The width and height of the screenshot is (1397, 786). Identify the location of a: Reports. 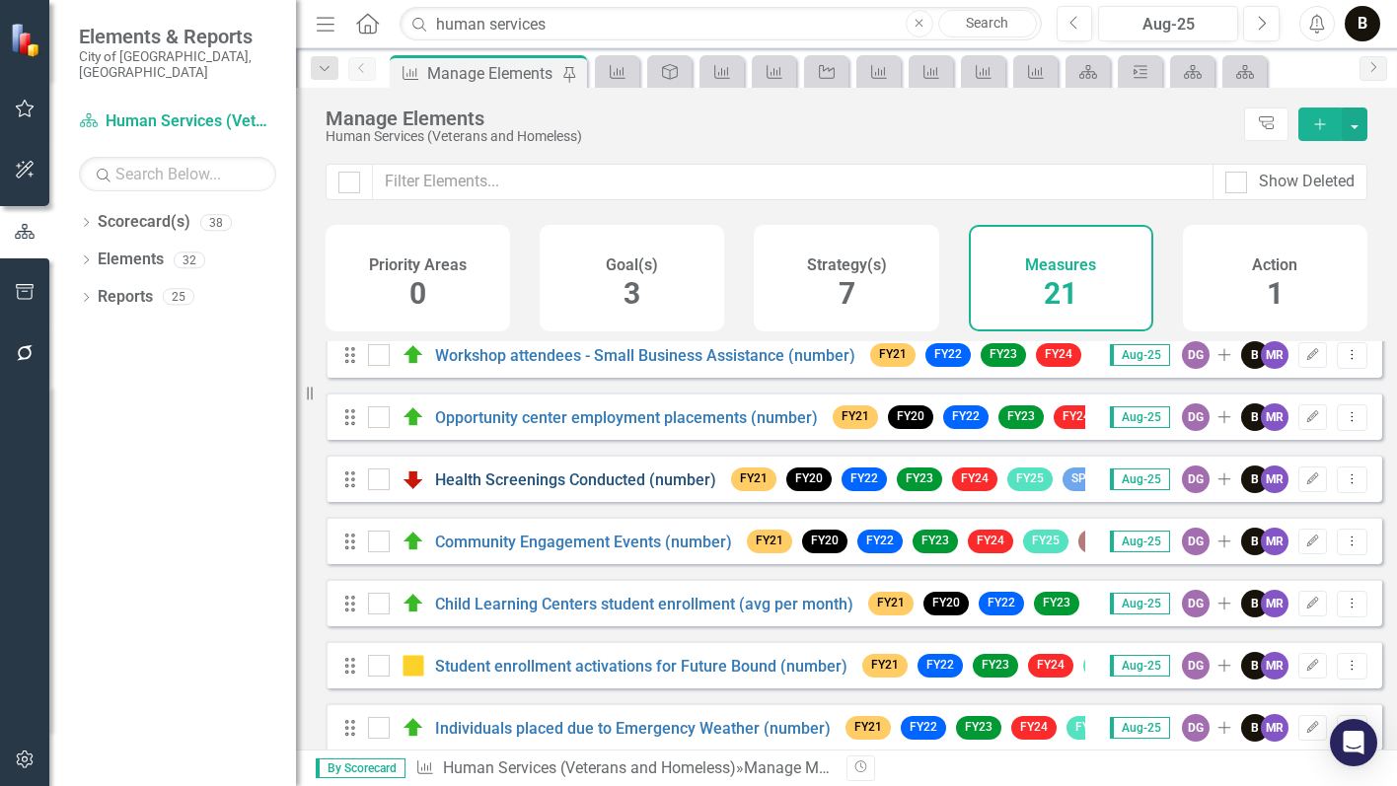
(125, 297).